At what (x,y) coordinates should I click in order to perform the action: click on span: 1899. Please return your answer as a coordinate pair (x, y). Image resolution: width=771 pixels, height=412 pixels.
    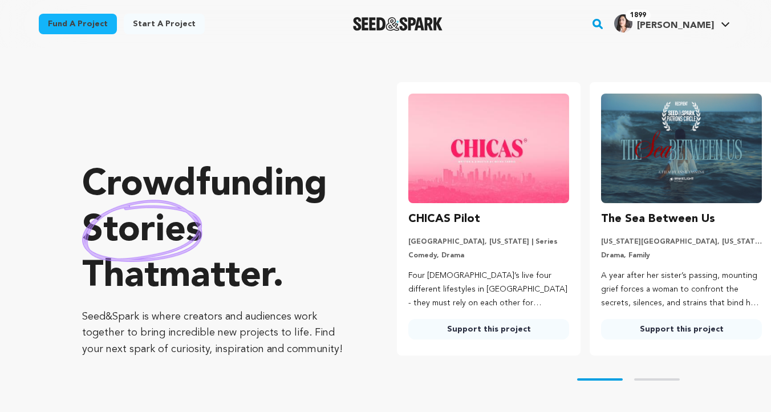
    Looking at the image, I should click on (638, 15).